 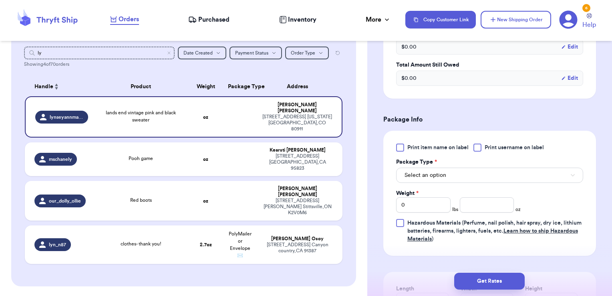 I want to click on span: Pooh game, so click(x=141, y=158).